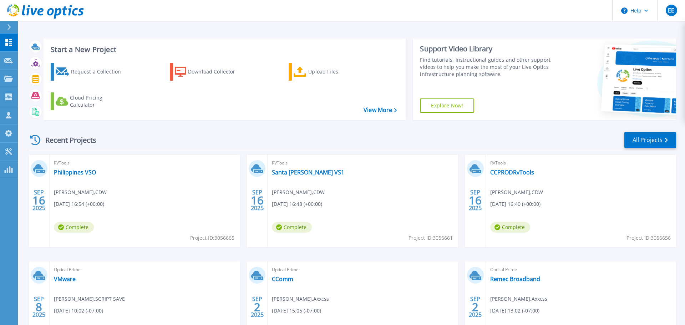  What do you see at coordinates (328, 72) in the screenshot?
I see `a: Upload Files` at bounding box center [328, 72].